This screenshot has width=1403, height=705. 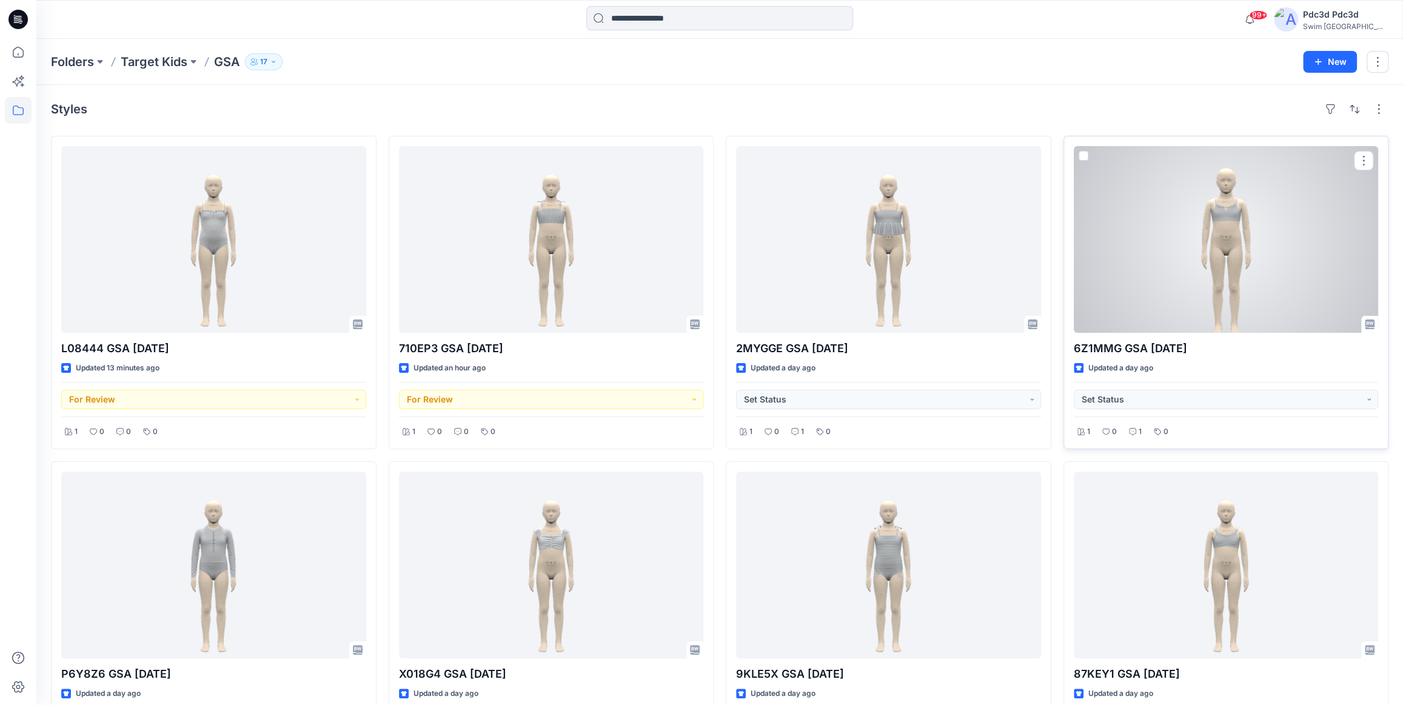 What do you see at coordinates (213, 240) in the screenshot?
I see `a: L08444 GSA 2025.6.20` at bounding box center [213, 240].